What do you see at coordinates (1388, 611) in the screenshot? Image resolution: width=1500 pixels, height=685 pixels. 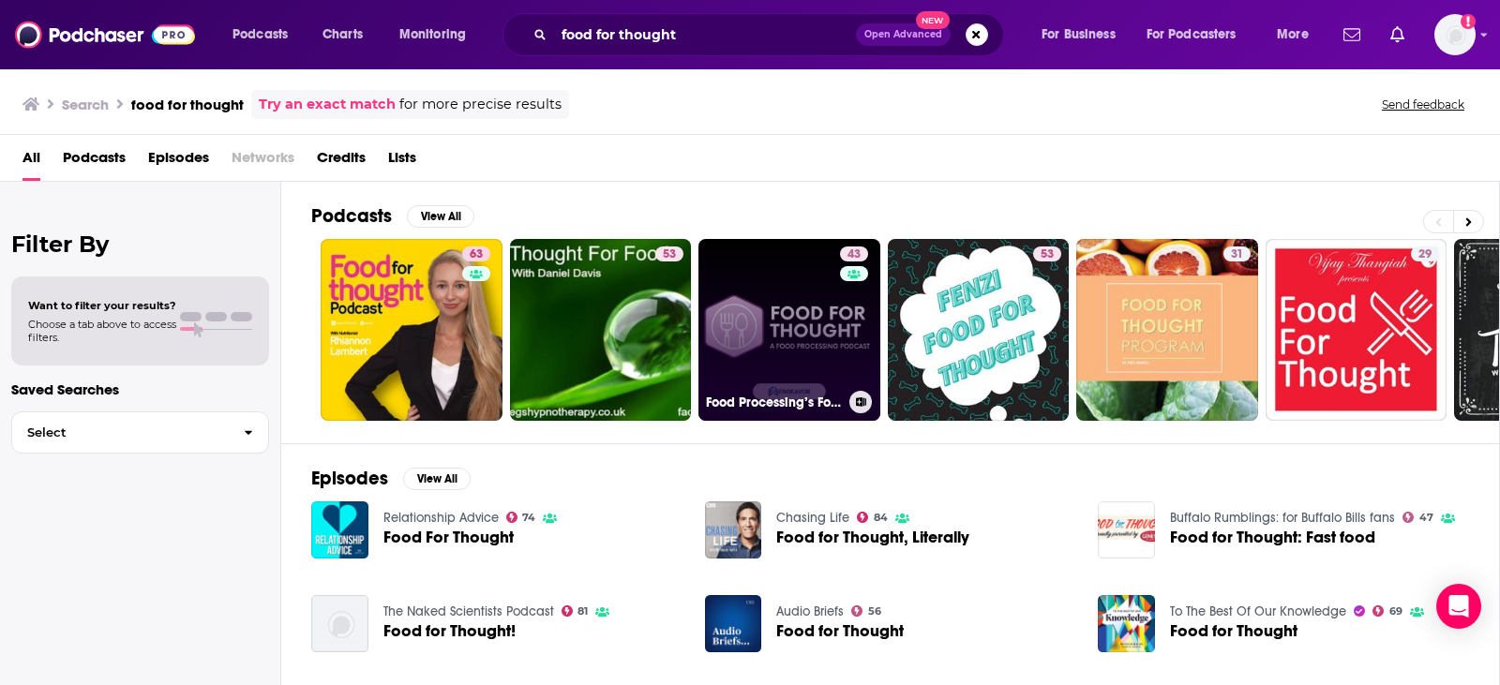 I see `a: 69` at bounding box center [1388, 611].